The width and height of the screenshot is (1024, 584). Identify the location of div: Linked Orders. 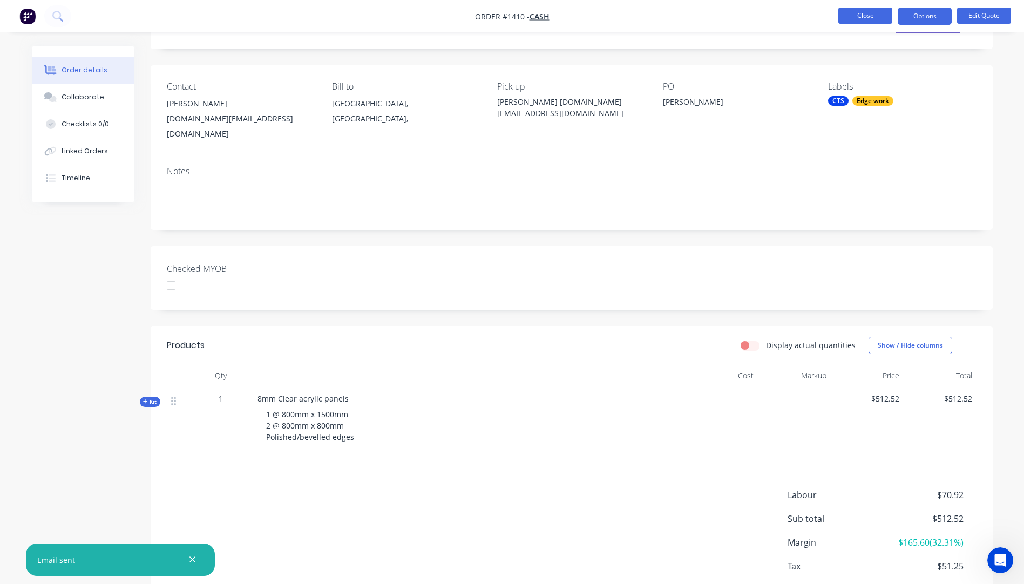
(85, 151).